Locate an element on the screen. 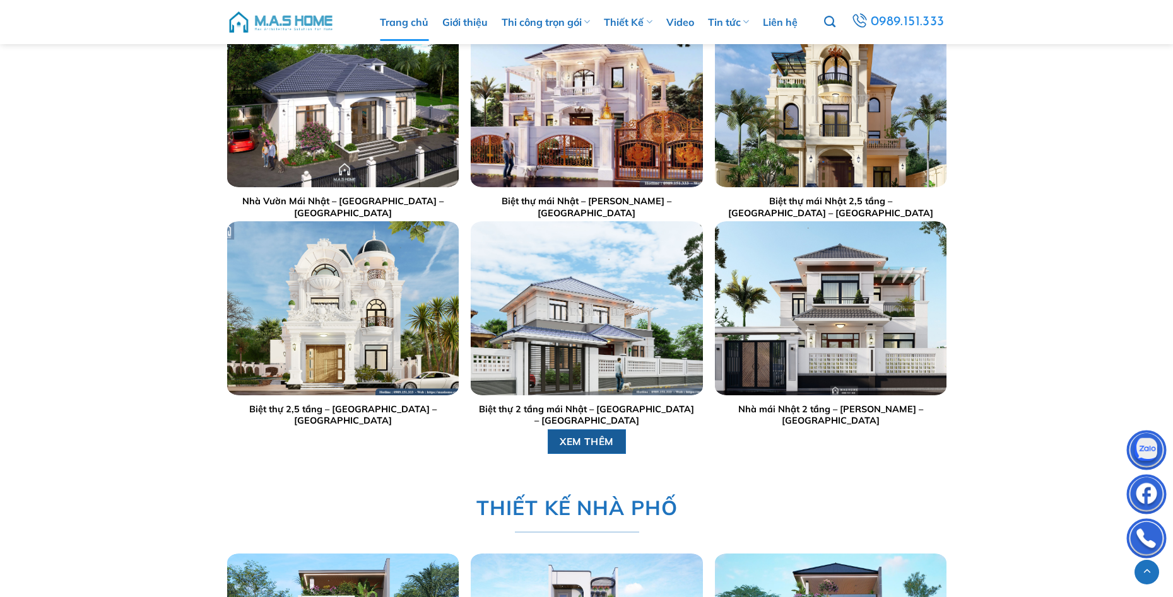  a: Giới thiệu is located at coordinates (465, 22).